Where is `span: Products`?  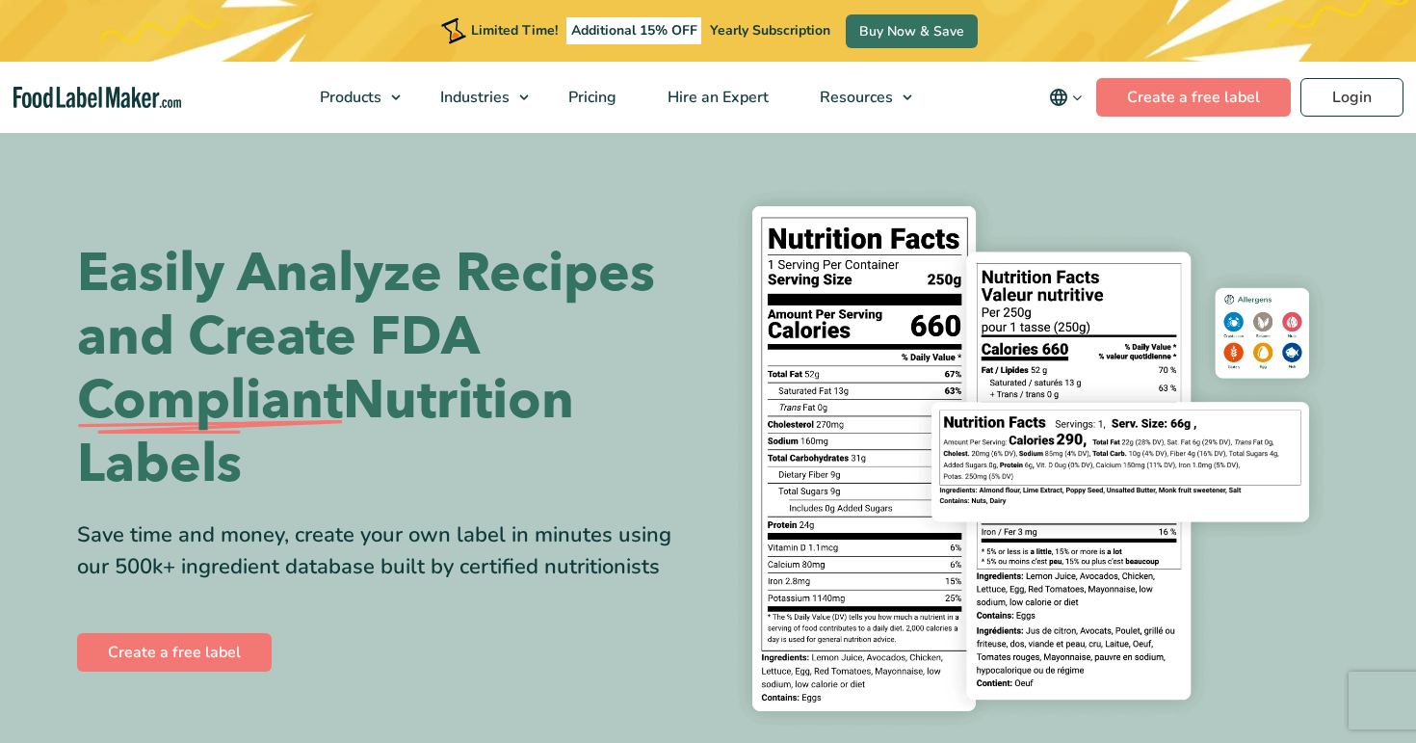 span: Products is located at coordinates (349, 97).